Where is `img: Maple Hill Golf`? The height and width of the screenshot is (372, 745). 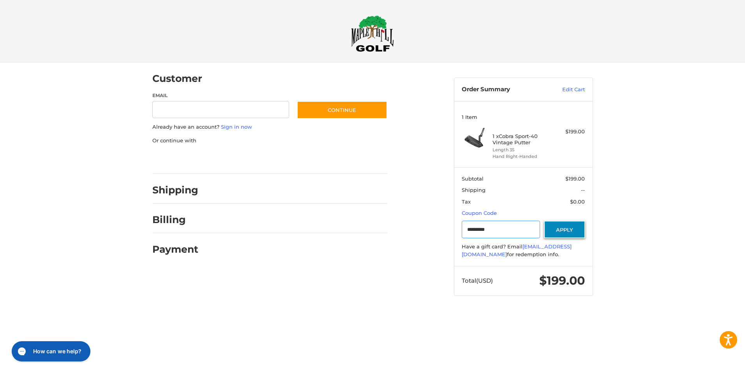
img: Maple Hill Golf is located at coordinates (372, 34).